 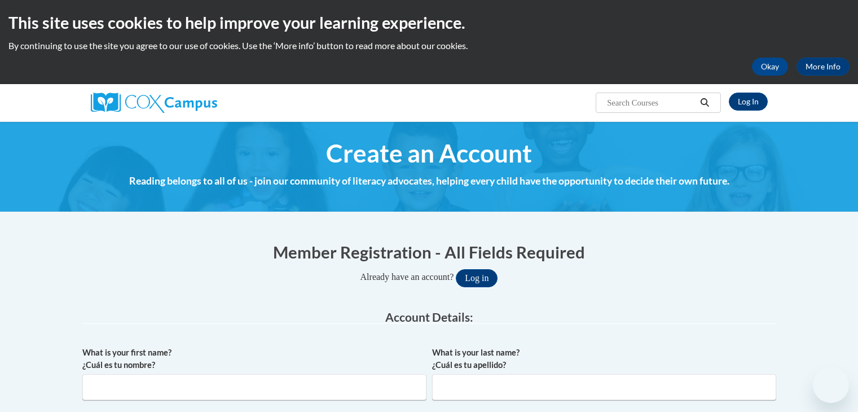 I want to click on button: Okay, so click(x=770, y=67).